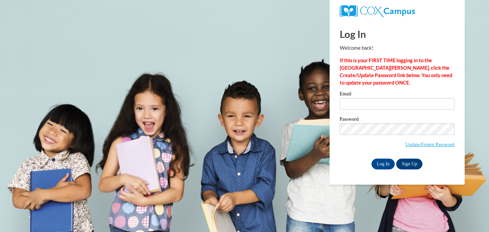 The image size is (489, 232). Describe the element at coordinates (409, 164) in the screenshot. I see `a: Sign Up` at that location.